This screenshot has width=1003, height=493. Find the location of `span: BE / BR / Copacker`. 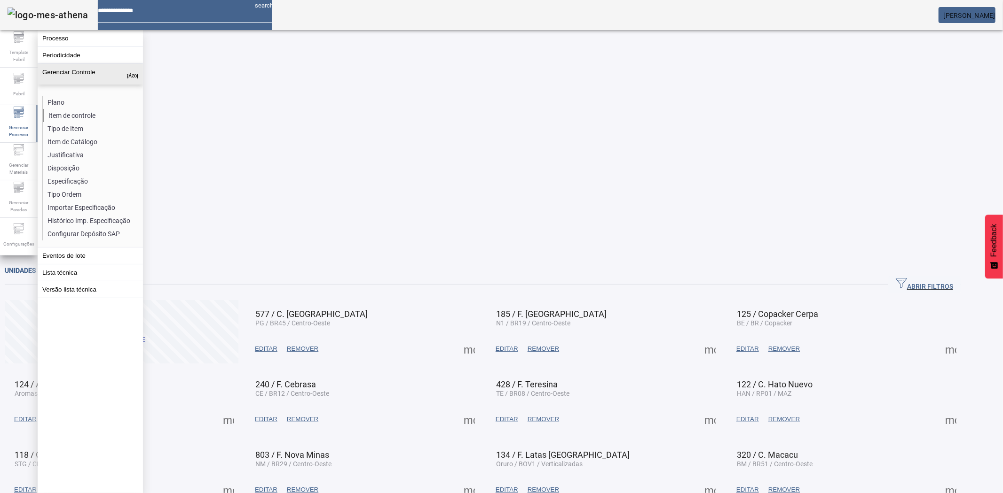

span: BE / BR / Copacker is located at coordinates (764, 323).